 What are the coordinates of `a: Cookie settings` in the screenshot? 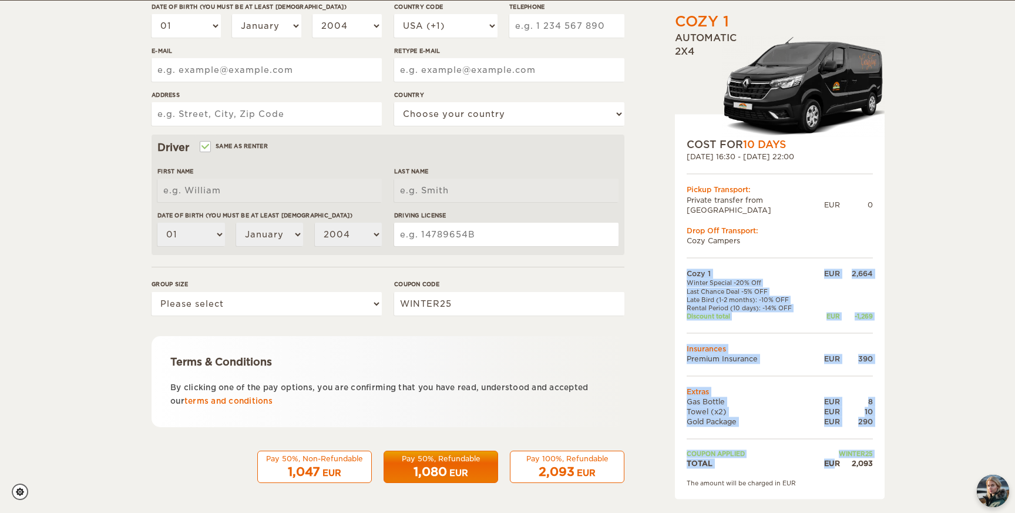 It's located at (23, 492).